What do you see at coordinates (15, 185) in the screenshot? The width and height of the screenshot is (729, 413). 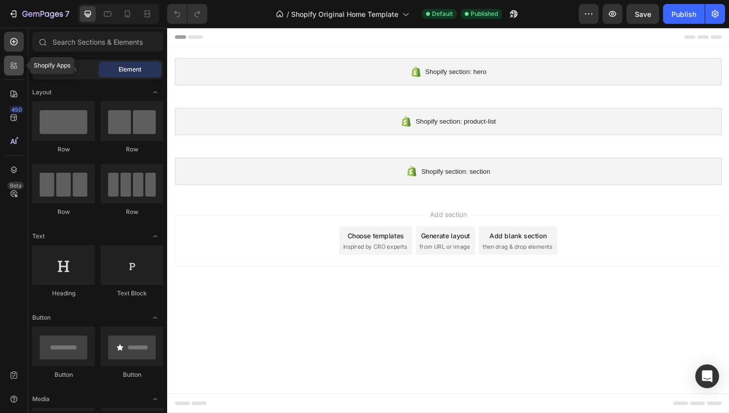 I see `div: Beta` at bounding box center [15, 185].